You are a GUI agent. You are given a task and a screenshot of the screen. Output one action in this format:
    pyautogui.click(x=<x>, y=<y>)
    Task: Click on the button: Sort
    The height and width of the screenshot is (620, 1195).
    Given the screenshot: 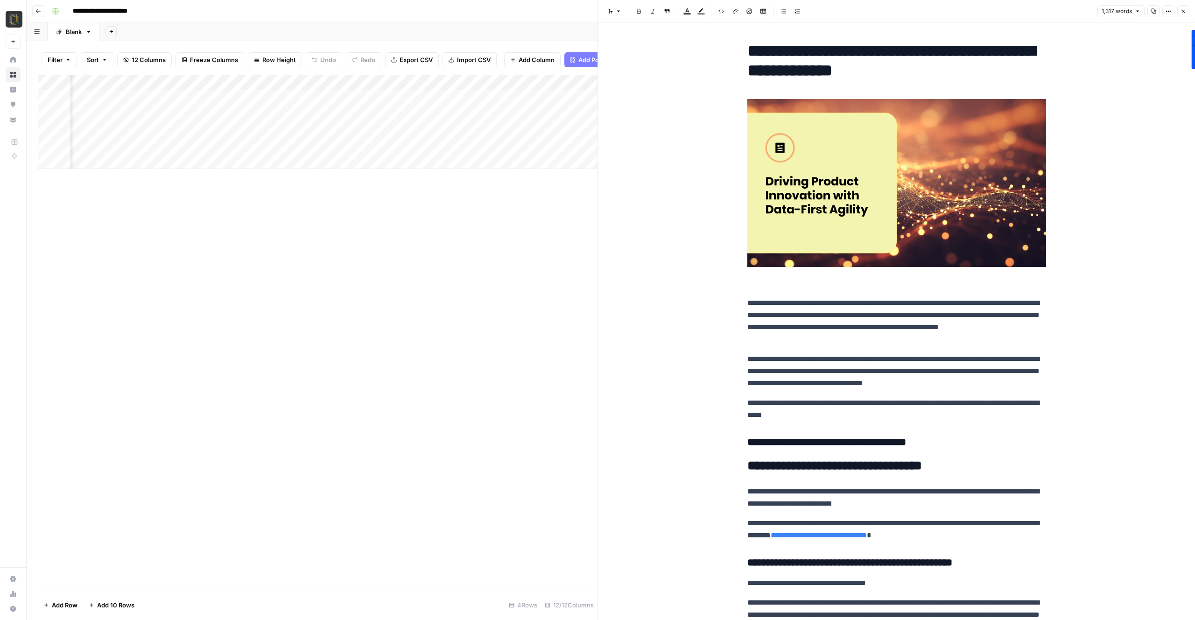 What is the action you would take?
    pyautogui.click(x=97, y=60)
    